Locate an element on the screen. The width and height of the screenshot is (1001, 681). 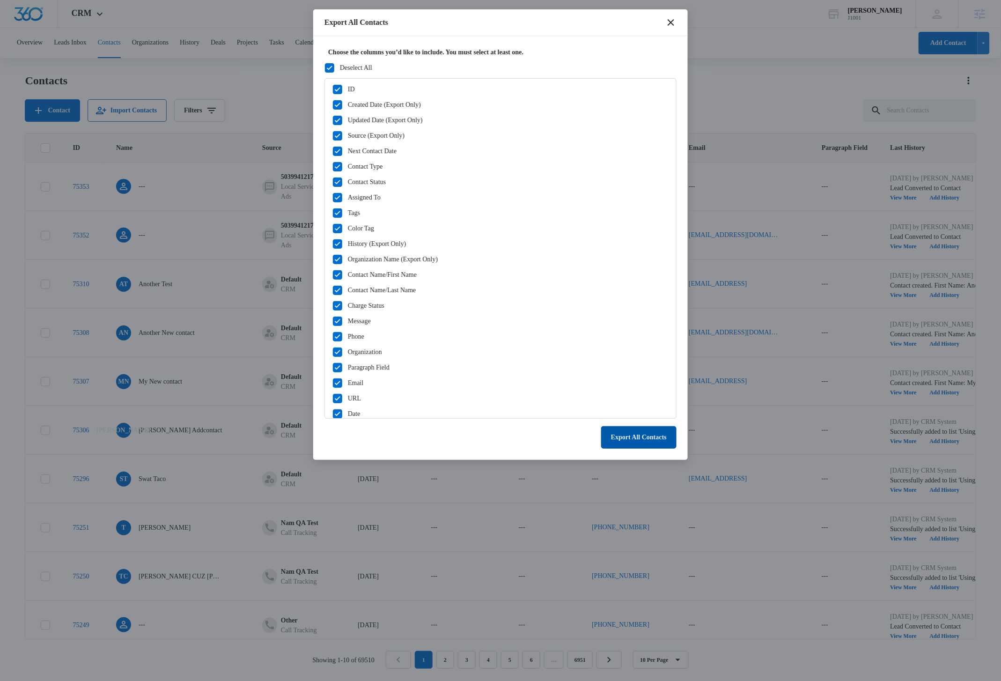
div: Organization is located at coordinates (365, 352).